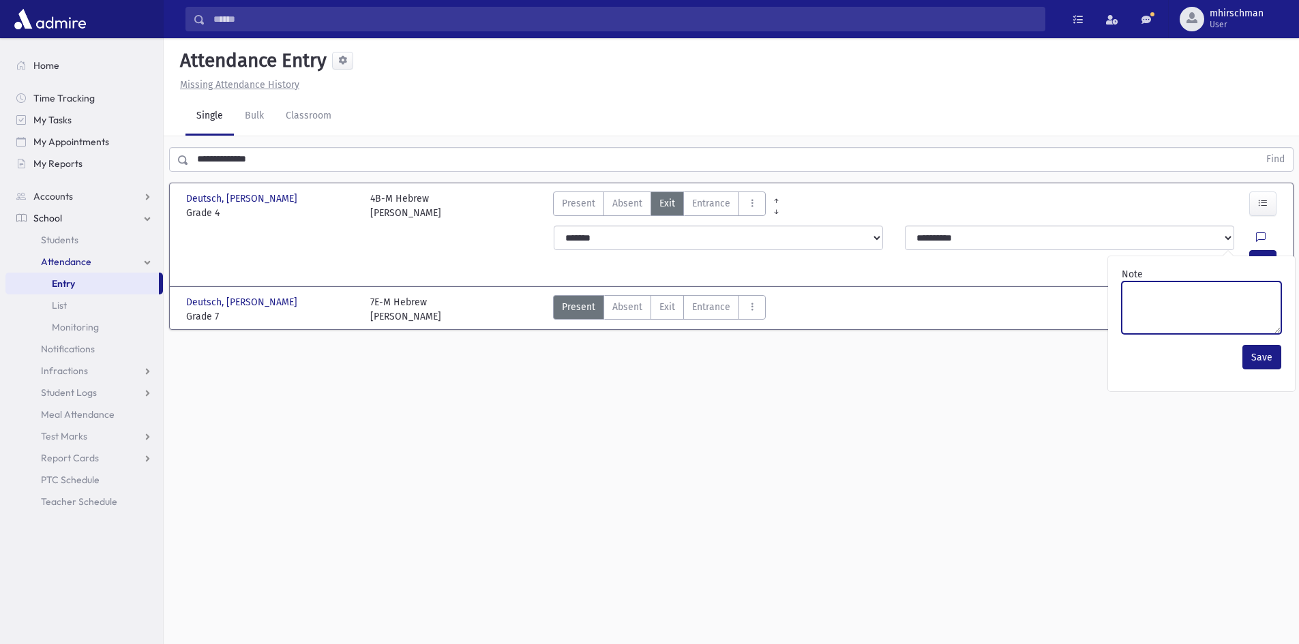 This screenshot has width=1299, height=644. Describe the element at coordinates (1132, 274) in the screenshot. I see `label: Note` at that location.